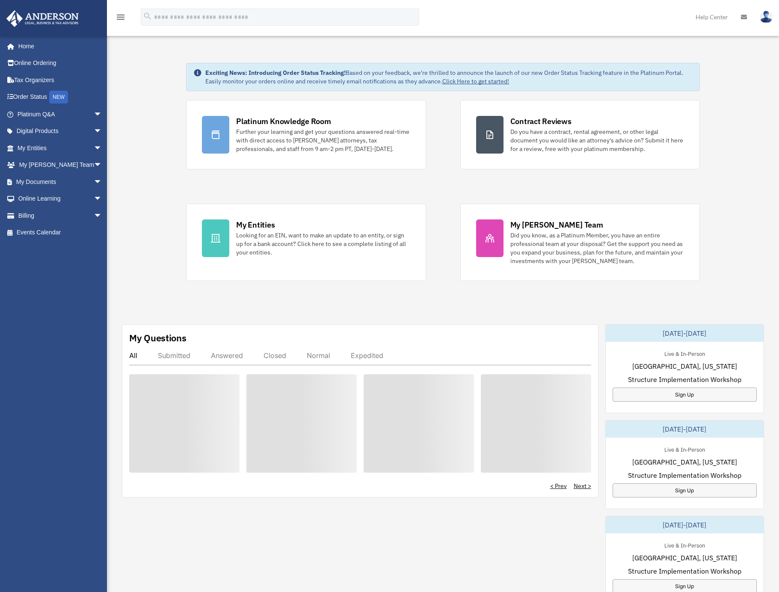 This screenshot has width=779, height=592. What do you see at coordinates (58, 46) in the screenshot?
I see `a: Home` at bounding box center [58, 46].